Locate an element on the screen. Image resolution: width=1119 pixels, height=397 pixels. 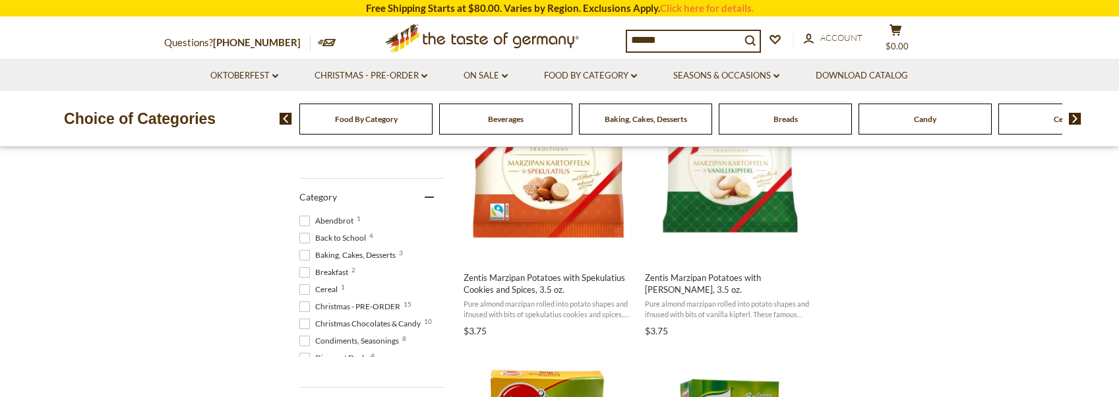
a: Account is located at coordinates (833, 38).